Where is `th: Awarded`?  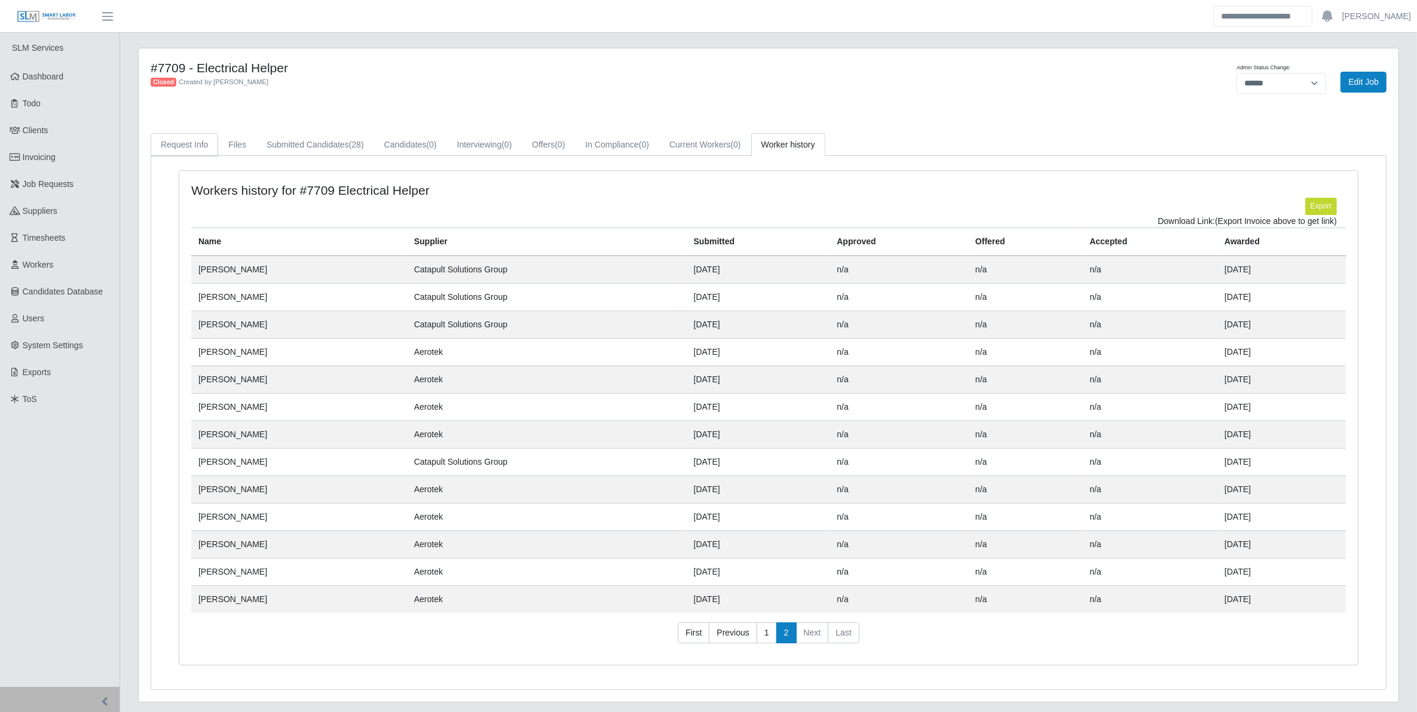 th: Awarded is located at coordinates (1281, 241).